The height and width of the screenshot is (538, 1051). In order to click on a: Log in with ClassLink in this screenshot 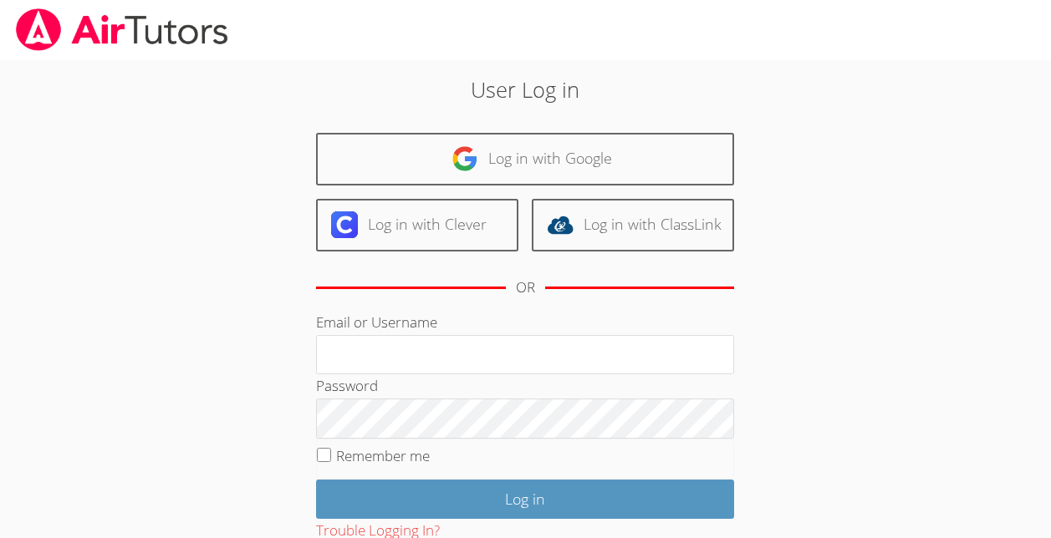, I will do `click(633, 225)`.